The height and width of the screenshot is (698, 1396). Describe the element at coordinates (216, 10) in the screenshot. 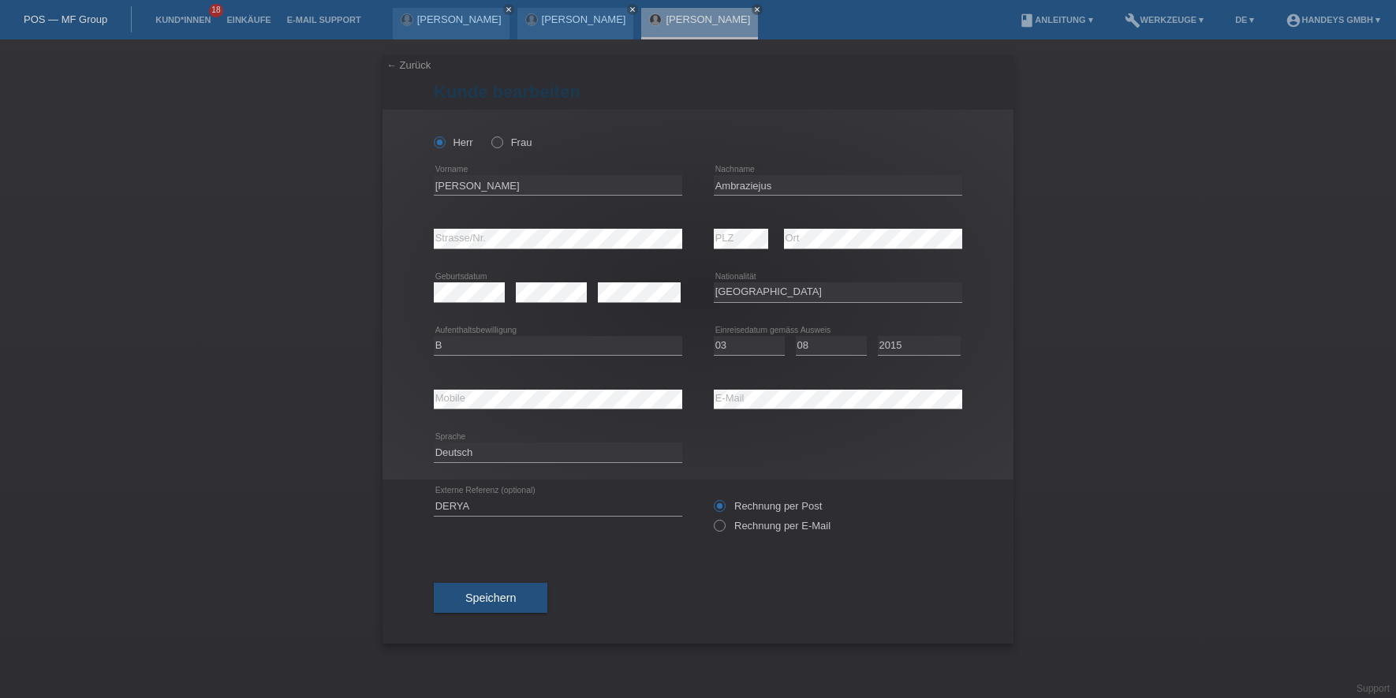

I see `span: 18` at that location.